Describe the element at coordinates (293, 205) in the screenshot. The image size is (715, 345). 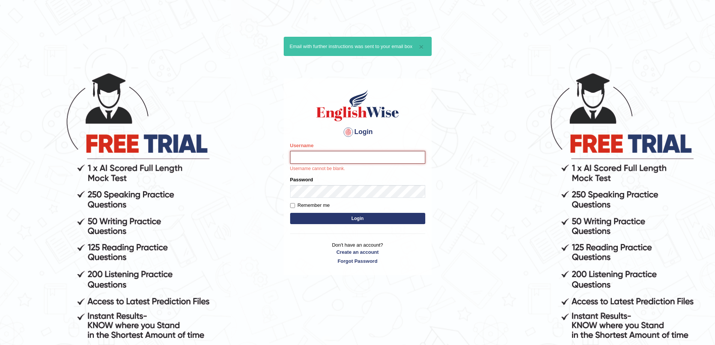
I see `input: Remember me` at that location.